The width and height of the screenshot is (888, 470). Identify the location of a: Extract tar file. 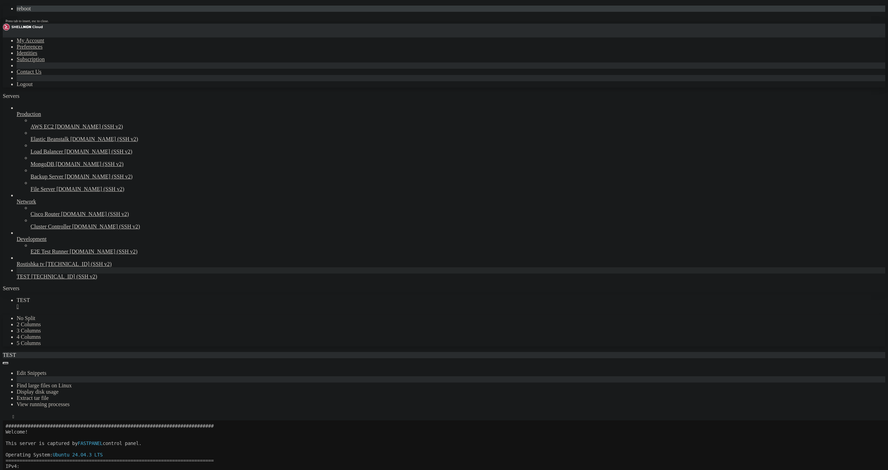
(33, 398).